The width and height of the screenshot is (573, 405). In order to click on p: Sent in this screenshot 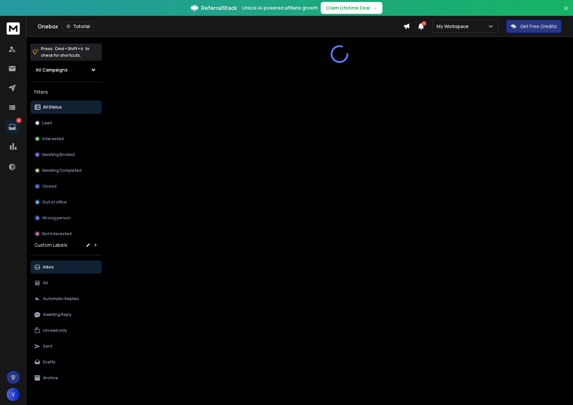, I will do `click(48, 347)`.